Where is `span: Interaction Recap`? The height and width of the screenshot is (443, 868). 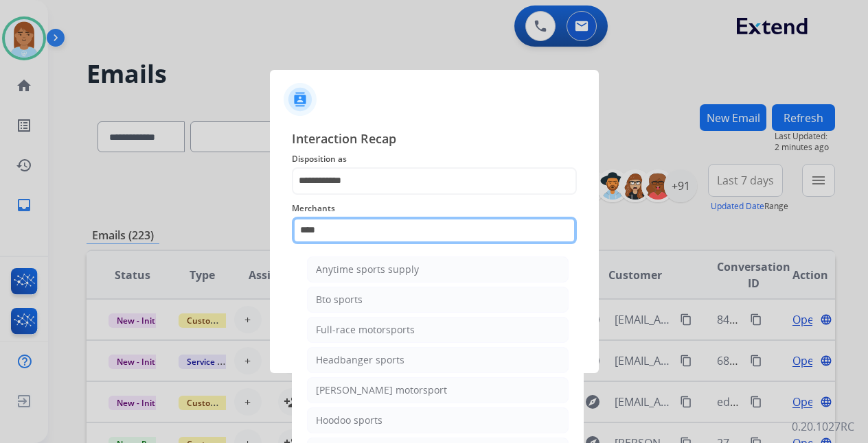
span: Interaction Recap is located at coordinates (434, 140).